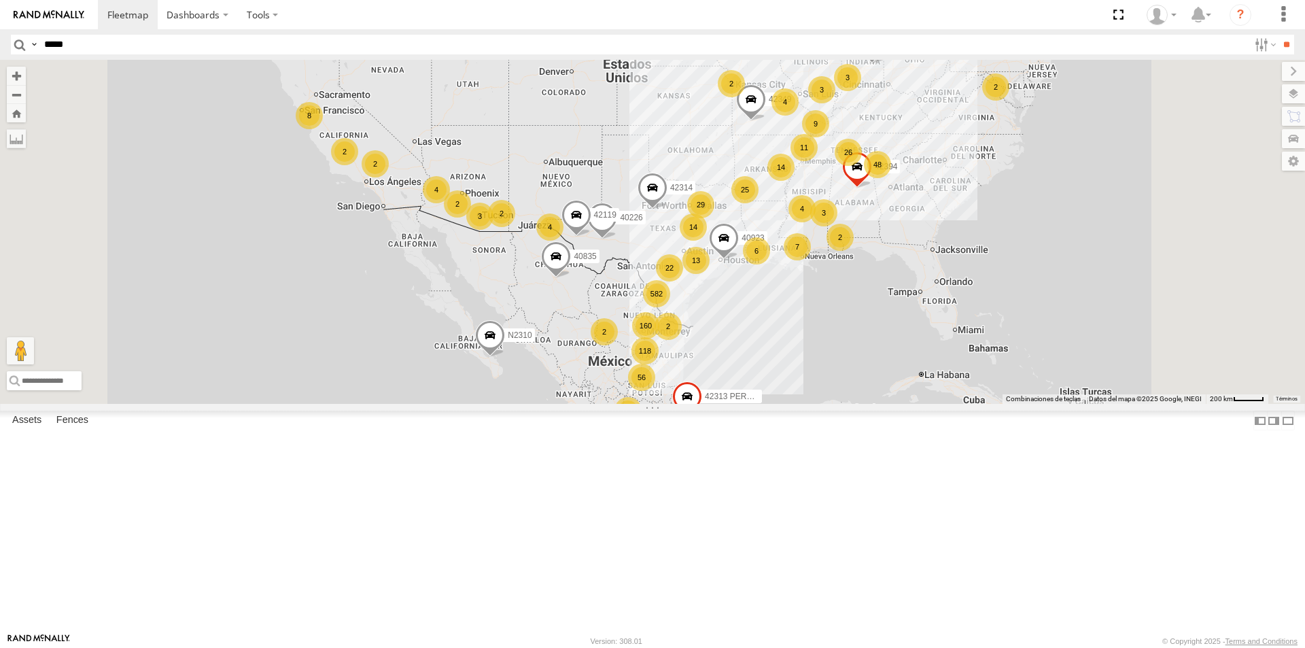 This screenshot has width=1305, height=648. What do you see at coordinates (1263, 44) in the screenshot?
I see `label: Search Filter Options` at bounding box center [1263, 44].